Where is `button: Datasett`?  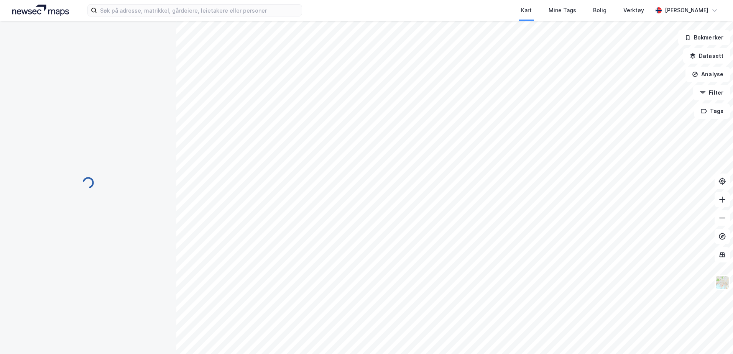 button: Datasett is located at coordinates (707, 56).